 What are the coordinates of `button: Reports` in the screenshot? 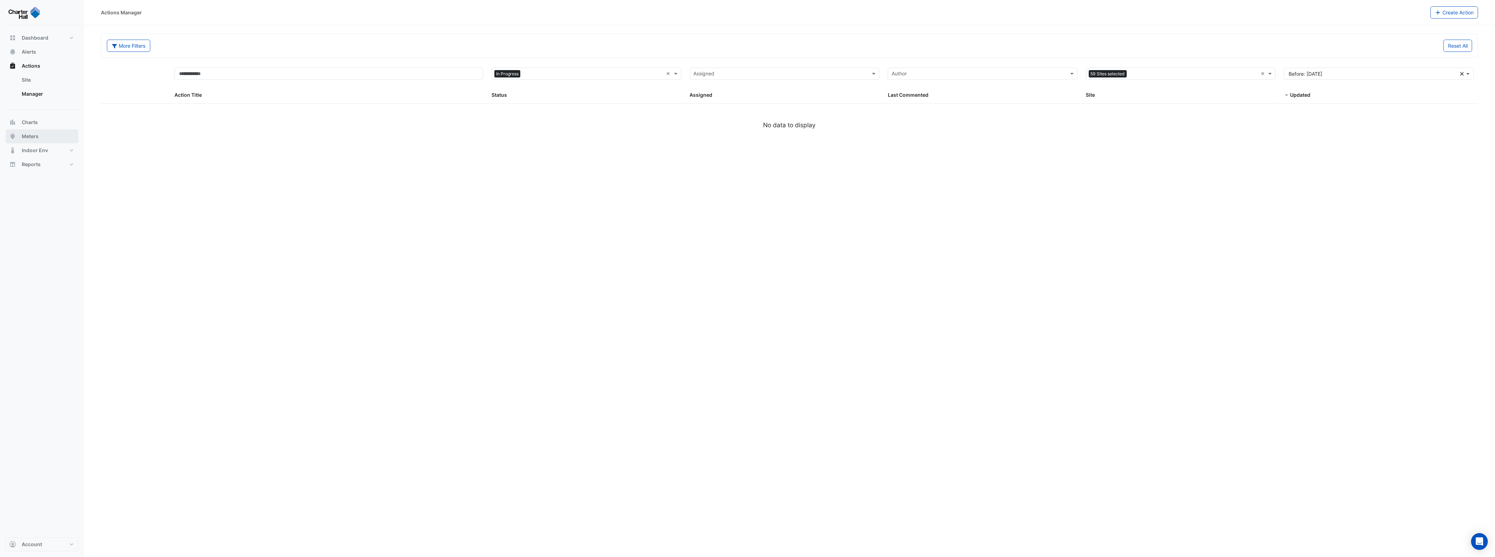 It's located at (42, 164).